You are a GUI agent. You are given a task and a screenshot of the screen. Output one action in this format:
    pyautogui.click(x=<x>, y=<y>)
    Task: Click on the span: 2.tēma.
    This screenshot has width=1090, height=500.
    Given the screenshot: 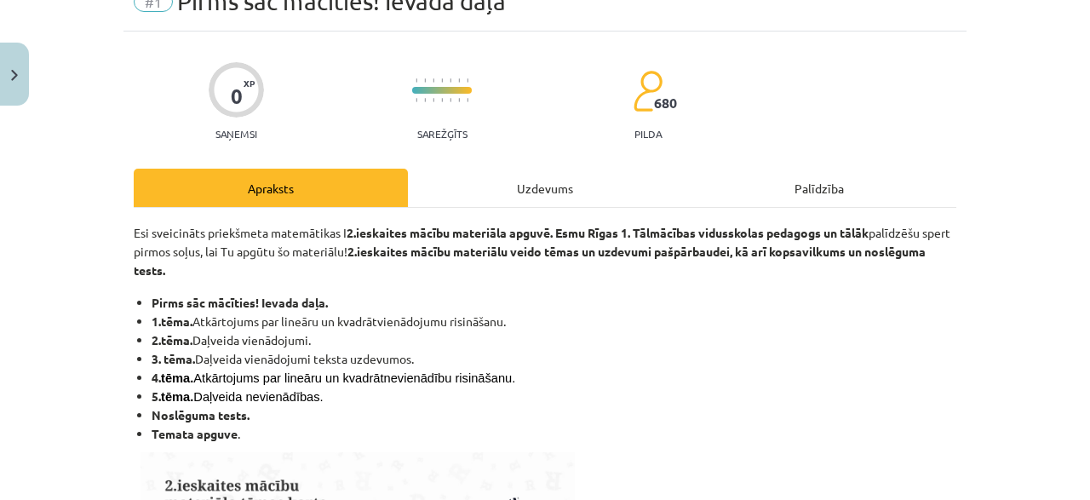 What is the action you would take?
    pyautogui.click(x=172, y=340)
    